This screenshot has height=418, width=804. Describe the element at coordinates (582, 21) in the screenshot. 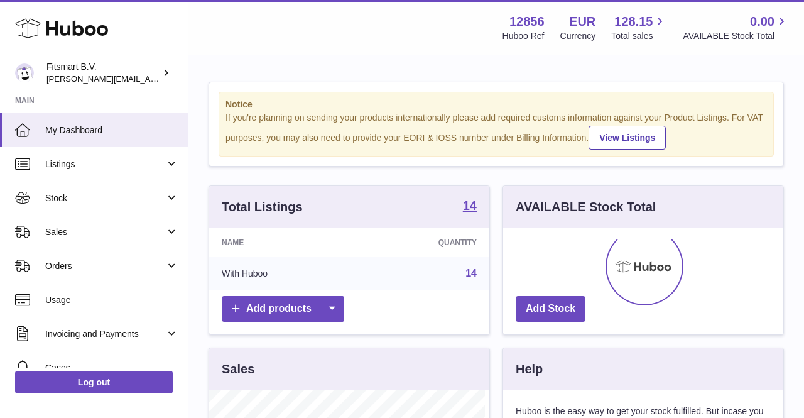

I see `strong: EUR` at that location.